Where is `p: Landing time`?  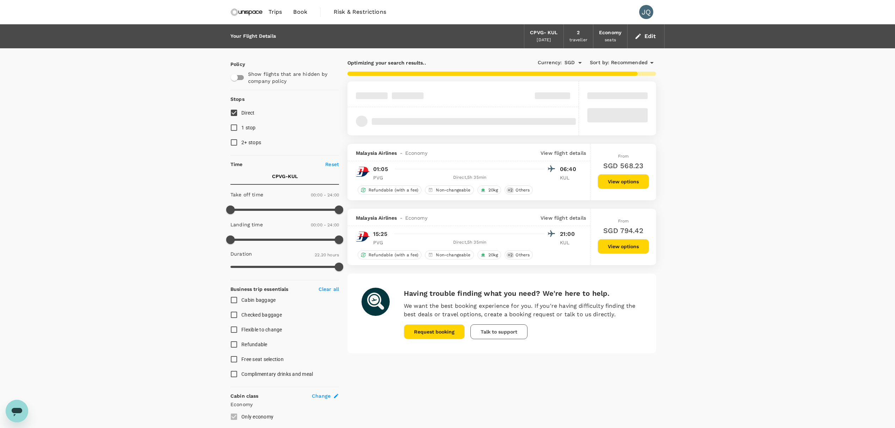
p: Landing time is located at coordinates (247, 224).